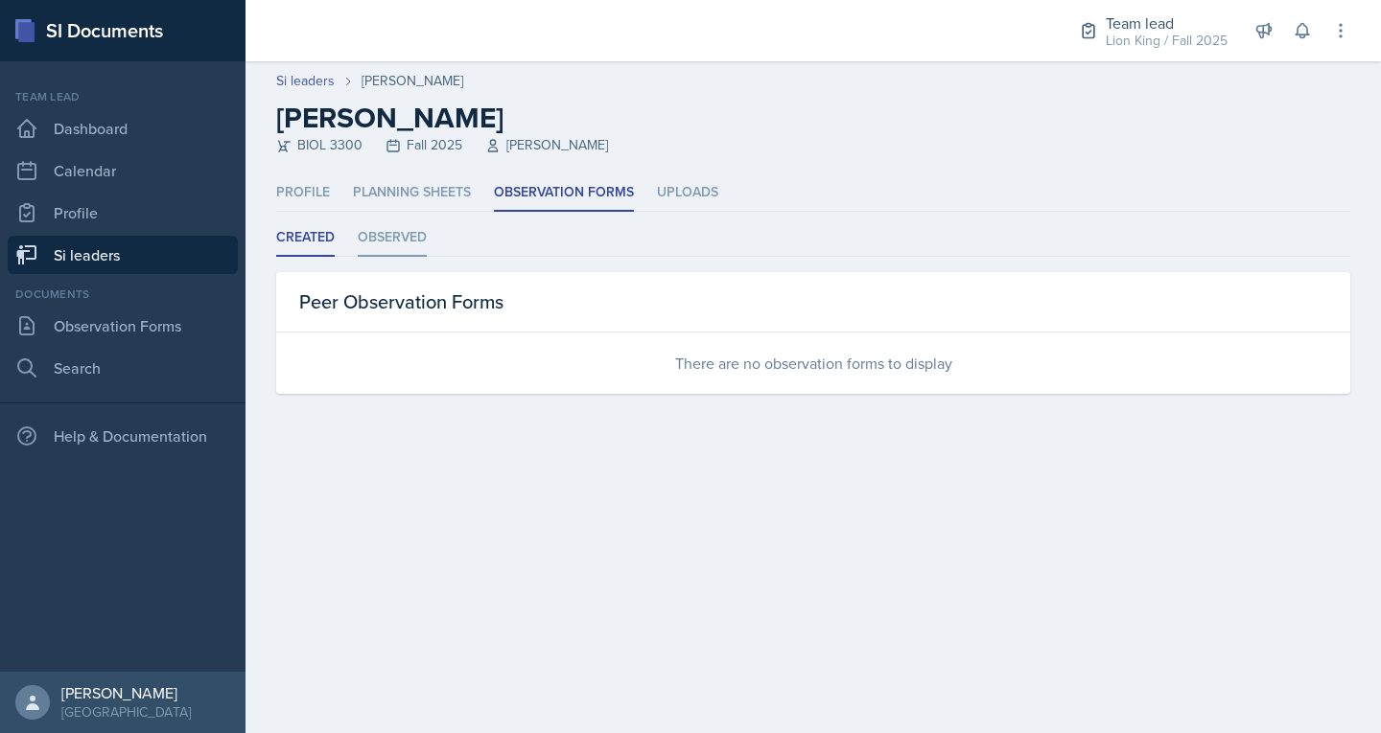  What do you see at coordinates (123, 171) in the screenshot?
I see `a: Calendar` at bounding box center [123, 171].